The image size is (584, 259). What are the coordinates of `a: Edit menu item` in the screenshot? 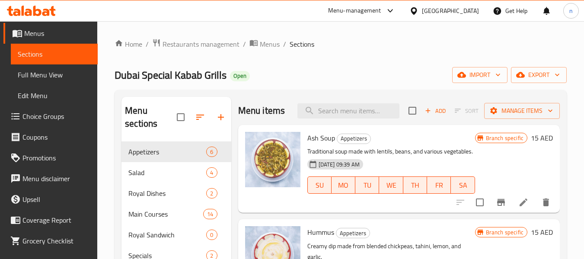 It's located at (524, 202).